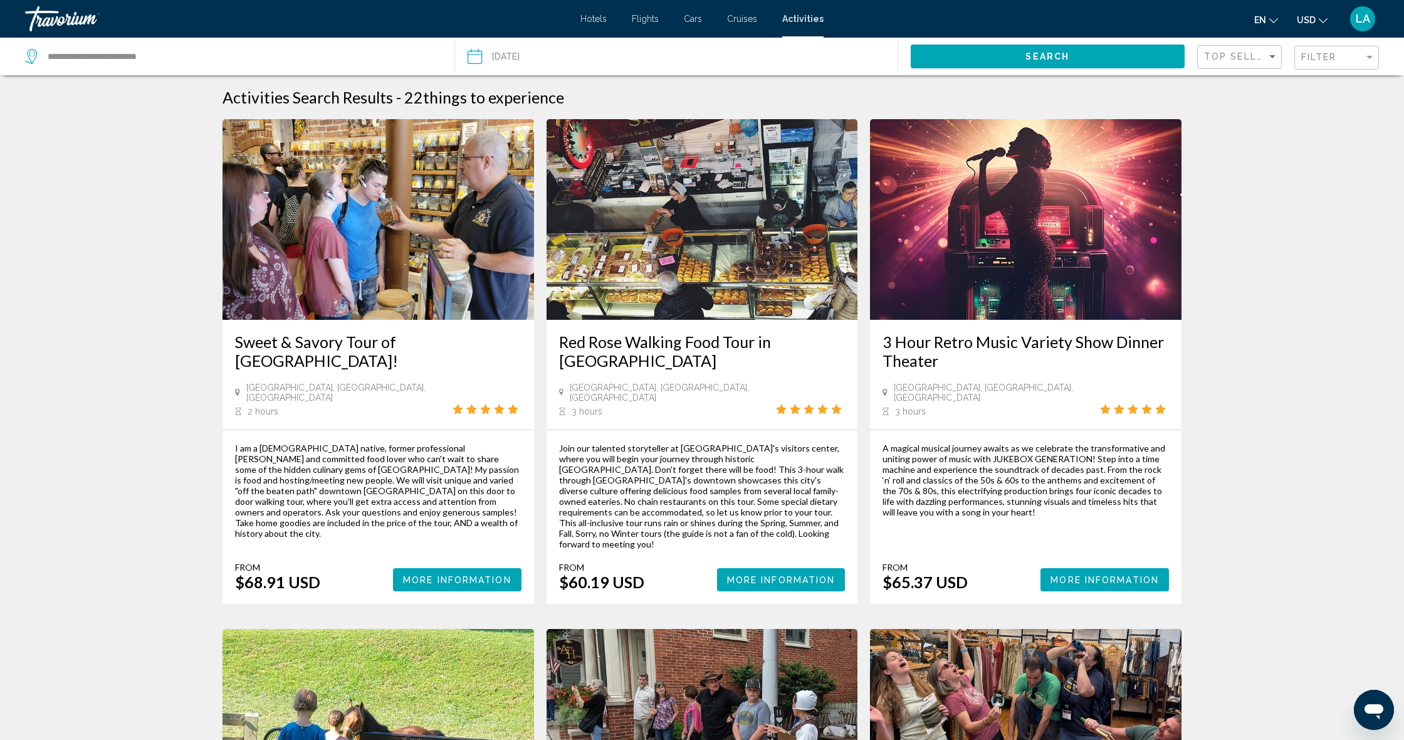 The width and height of the screenshot is (1404, 740). I want to click on div: $60.19 USD, so click(602, 582).